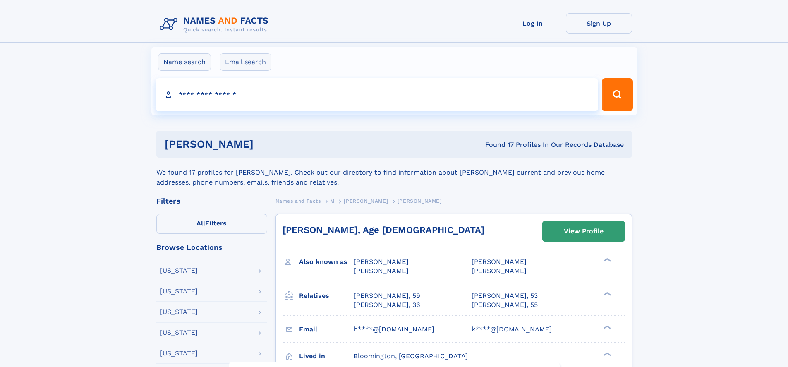  Describe the element at coordinates (212, 201) in the screenshot. I see `div: Filters` at that location.